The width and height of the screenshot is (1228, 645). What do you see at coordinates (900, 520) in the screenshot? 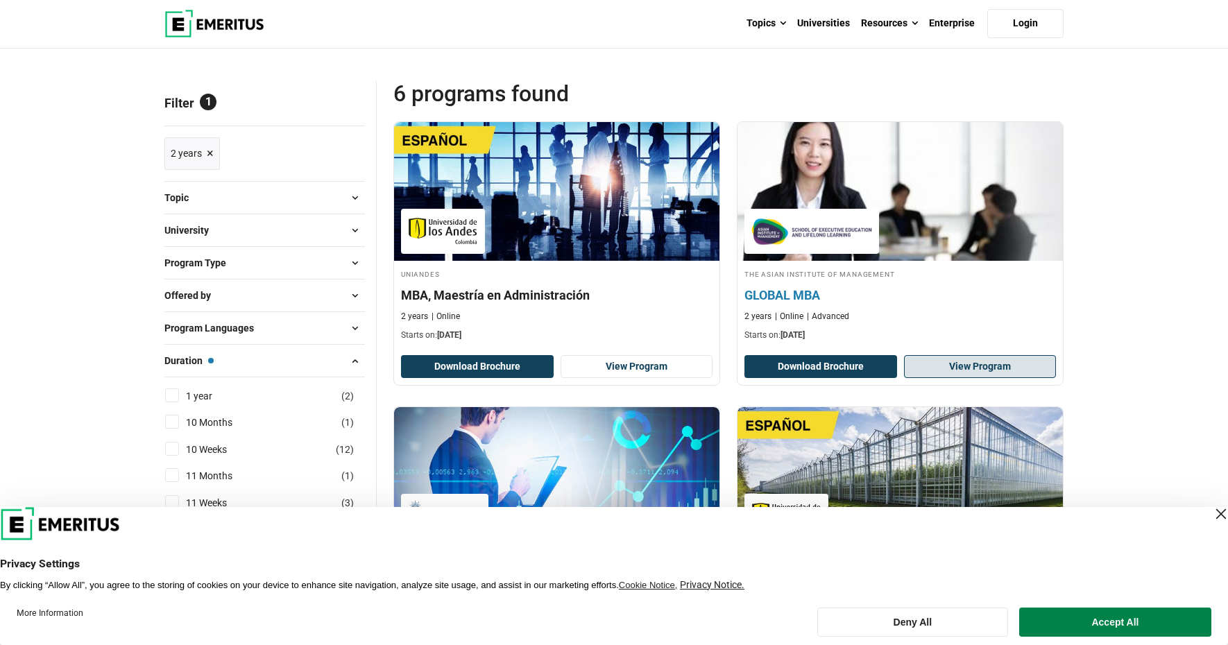
I see `a: Business Management Course by Uniandes - October 27, 2025 Uniandes Uniandes Maestría en Regenerac...` at bounding box center [900, 520].